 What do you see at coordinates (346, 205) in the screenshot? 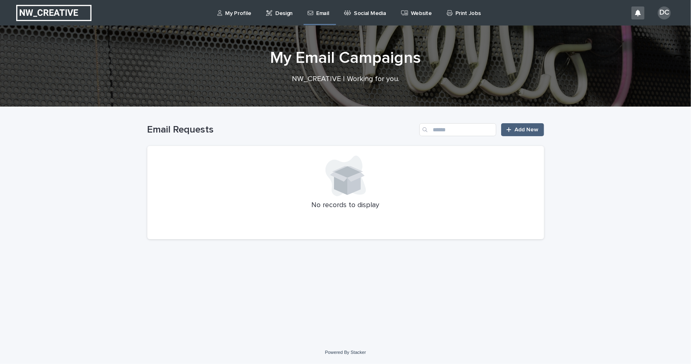
I see `p: No records to display` at bounding box center [346, 205].